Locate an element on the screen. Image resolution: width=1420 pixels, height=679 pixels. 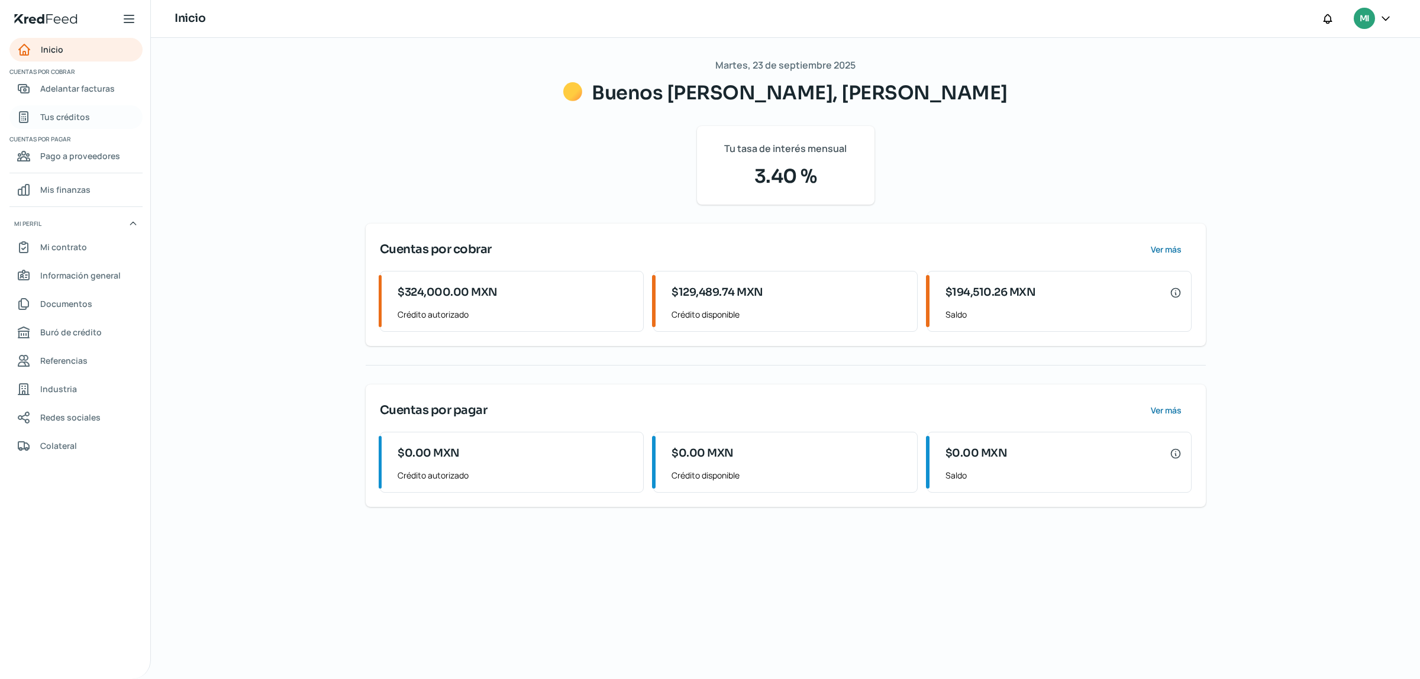
span: Mis finanzas is located at coordinates (65, 189).